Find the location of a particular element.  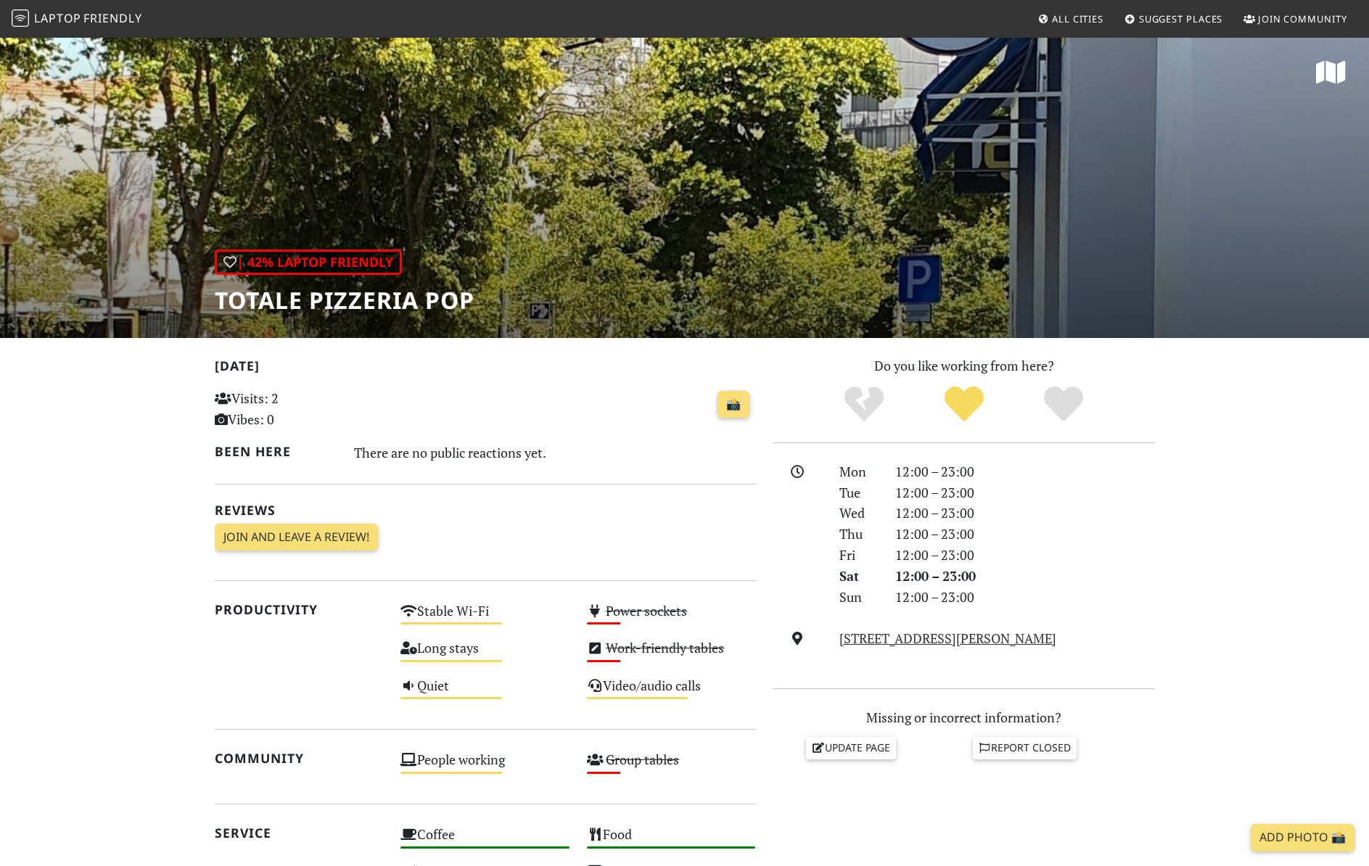

p: Visits: 2 Vibes: 0 is located at coordinates (299, 409).